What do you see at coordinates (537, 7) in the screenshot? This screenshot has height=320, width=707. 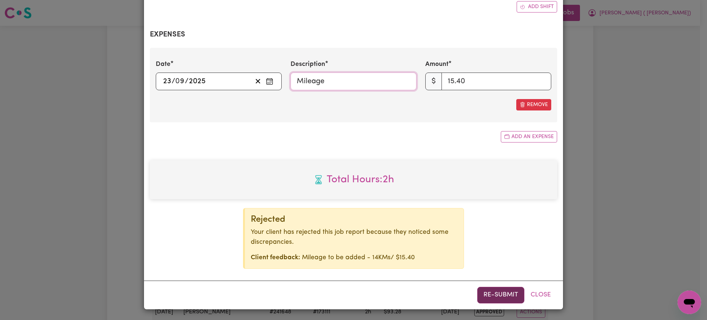 I see `button: Add another shift` at bounding box center [537, 7].